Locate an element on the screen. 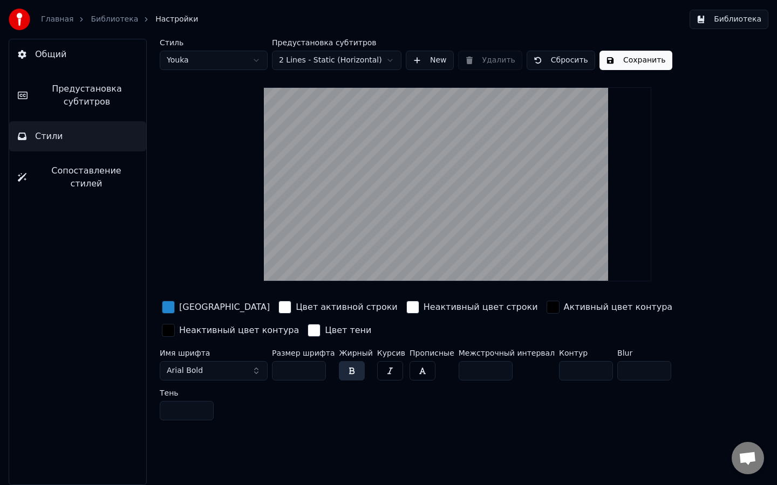  label: Прописные is located at coordinates (432, 353).